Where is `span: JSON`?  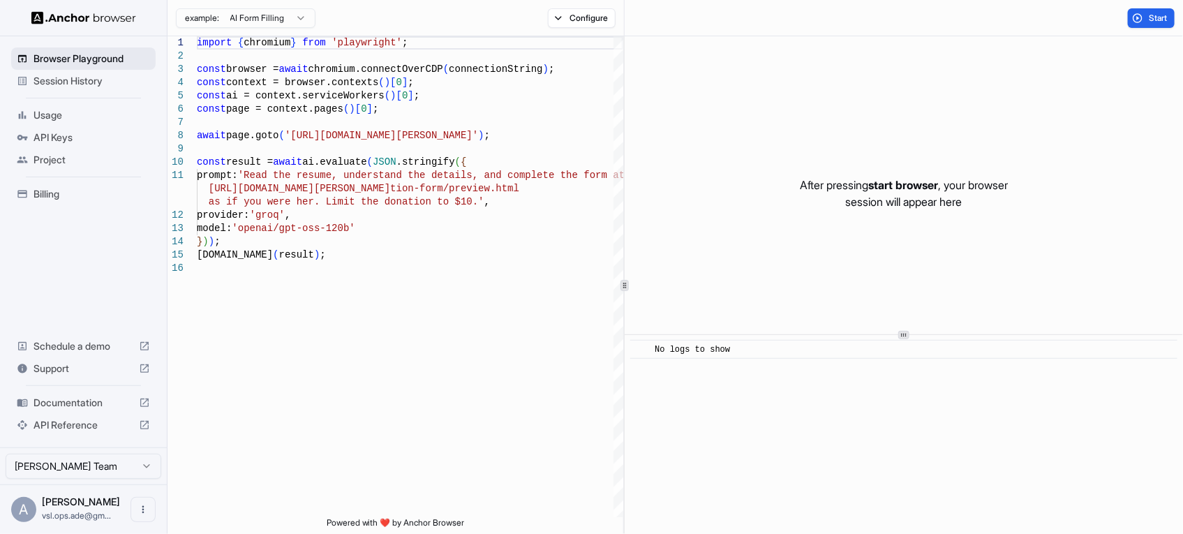 span: JSON is located at coordinates (385, 162).